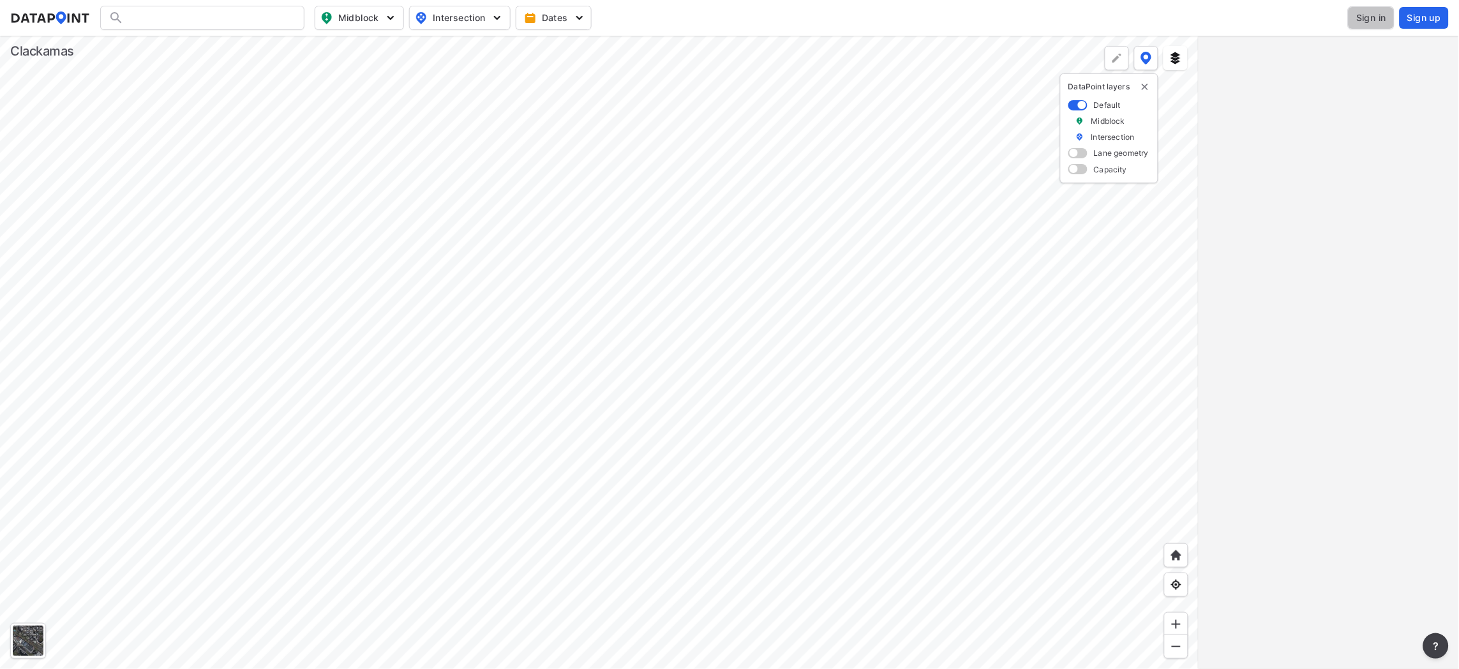 The height and width of the screenshot is (669, 1459). Describe the element at coordinates (327, 18) in the screenshot. I see `img: map_pin_mid.602f9df1.svg` at that location.